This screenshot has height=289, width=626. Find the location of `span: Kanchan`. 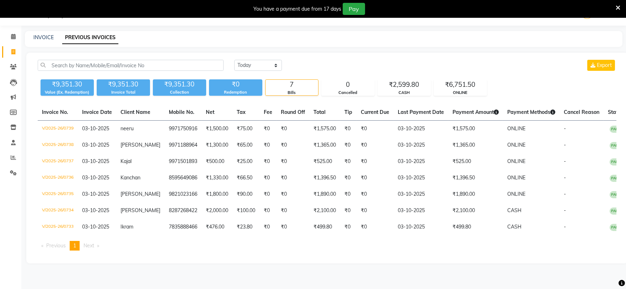

span: Kanchan is located at coordinates (130, 177).